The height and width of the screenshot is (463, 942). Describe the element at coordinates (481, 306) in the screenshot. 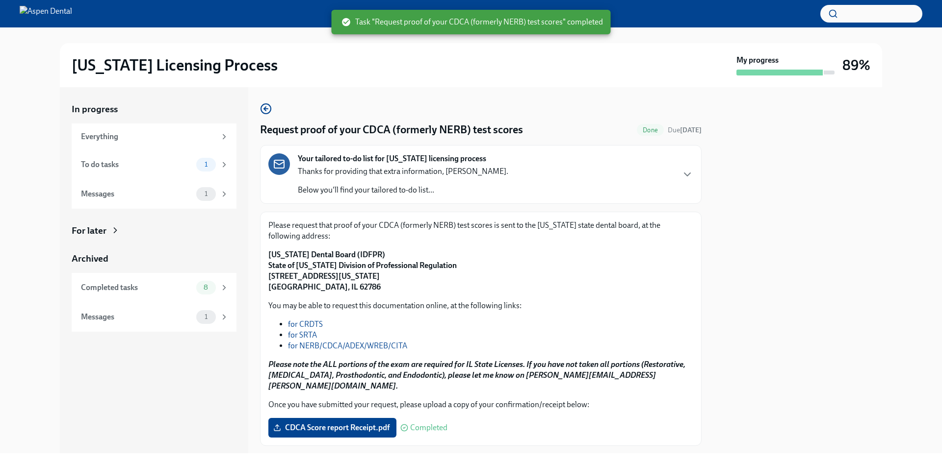

I see `p: You may be able to request this documentation online, at the following links:` at that location.